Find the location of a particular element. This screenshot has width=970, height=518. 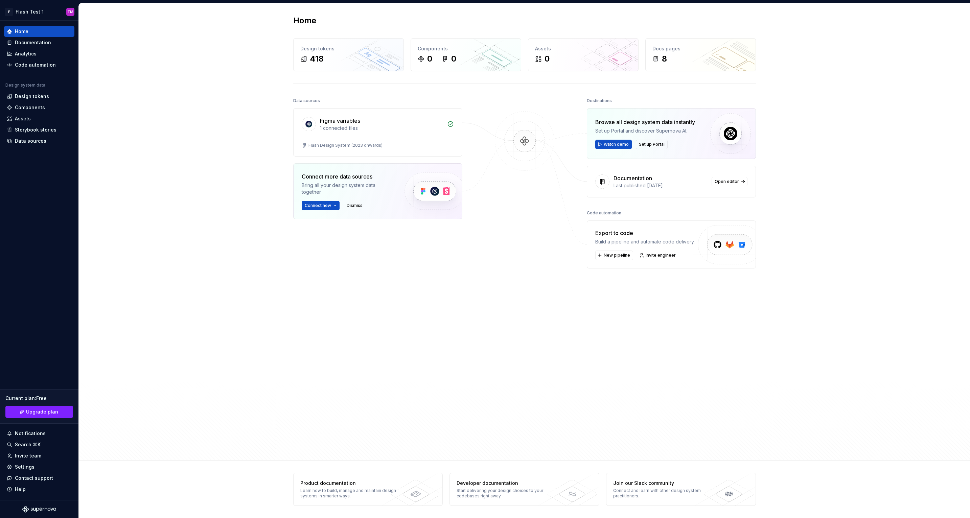

a: Documentation is located at coordinates (39, 43).